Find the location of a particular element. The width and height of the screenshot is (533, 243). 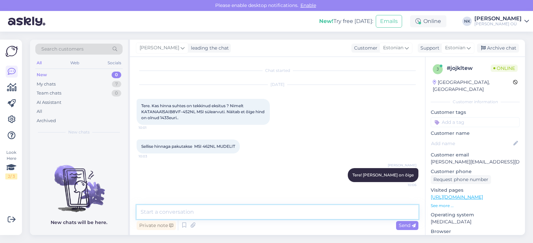

div: Look Here is located at coordinates (11, 165).